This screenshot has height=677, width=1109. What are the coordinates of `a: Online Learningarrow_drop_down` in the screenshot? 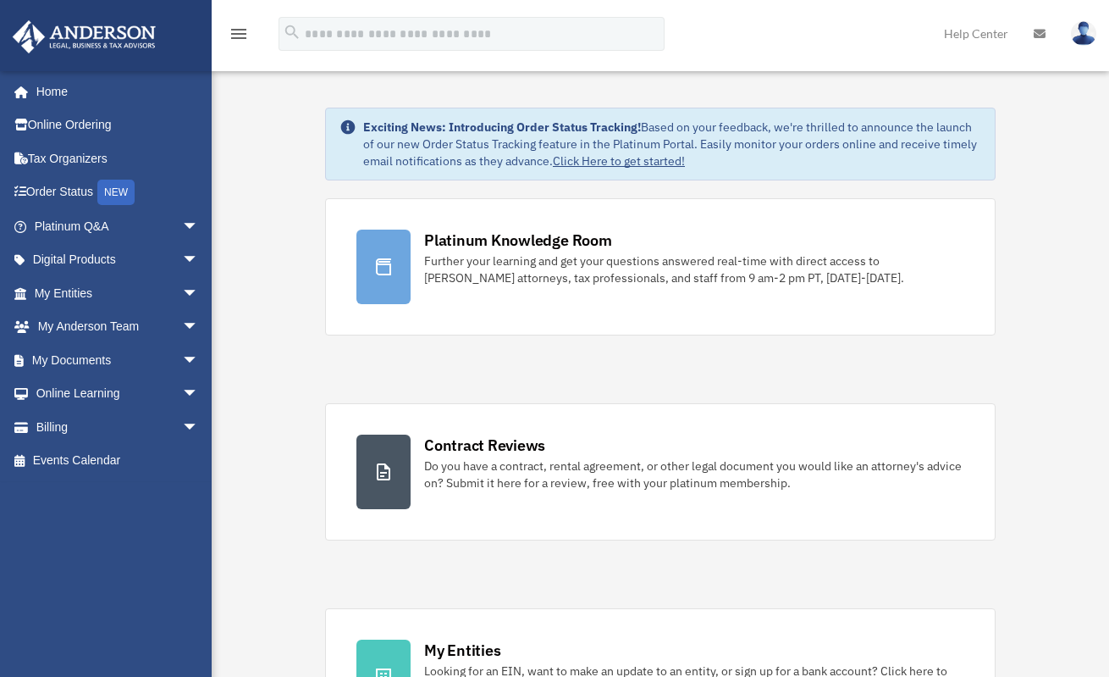 It's located at (118, 394).